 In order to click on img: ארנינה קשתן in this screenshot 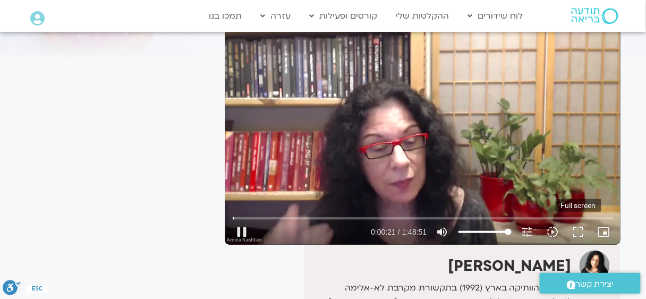, I will do `click(594, 265)`.